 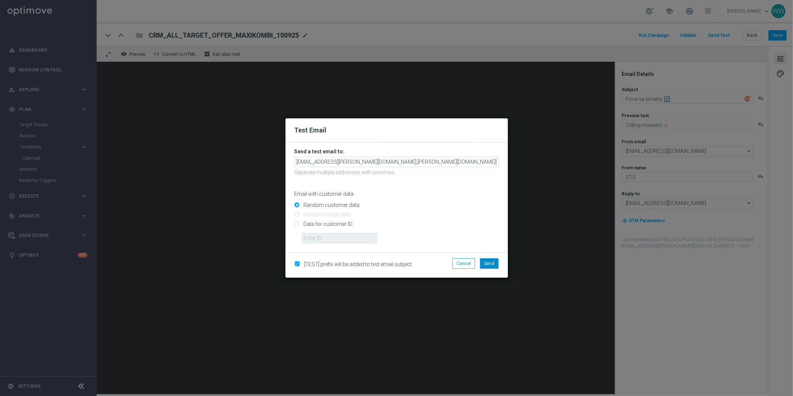 I want to click on button: Cancel, so click(x=464, y=263).